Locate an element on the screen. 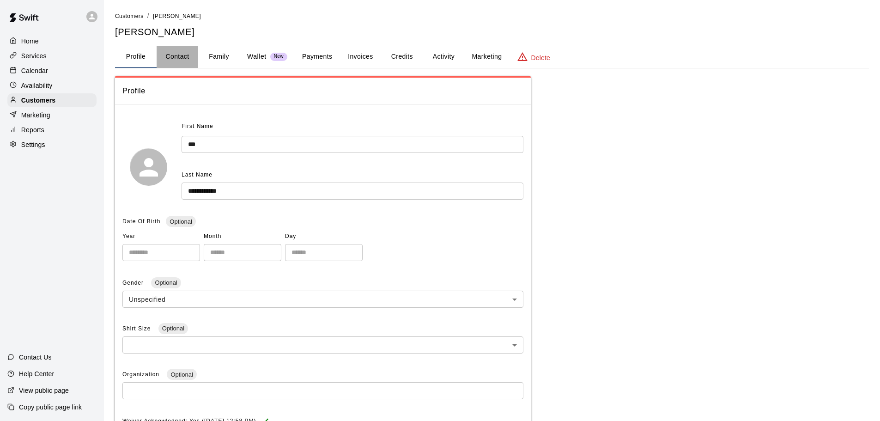 Image resolution: width=880 pixels, height=421 pixels. button: Invoices is located at coordinates (360, 57).